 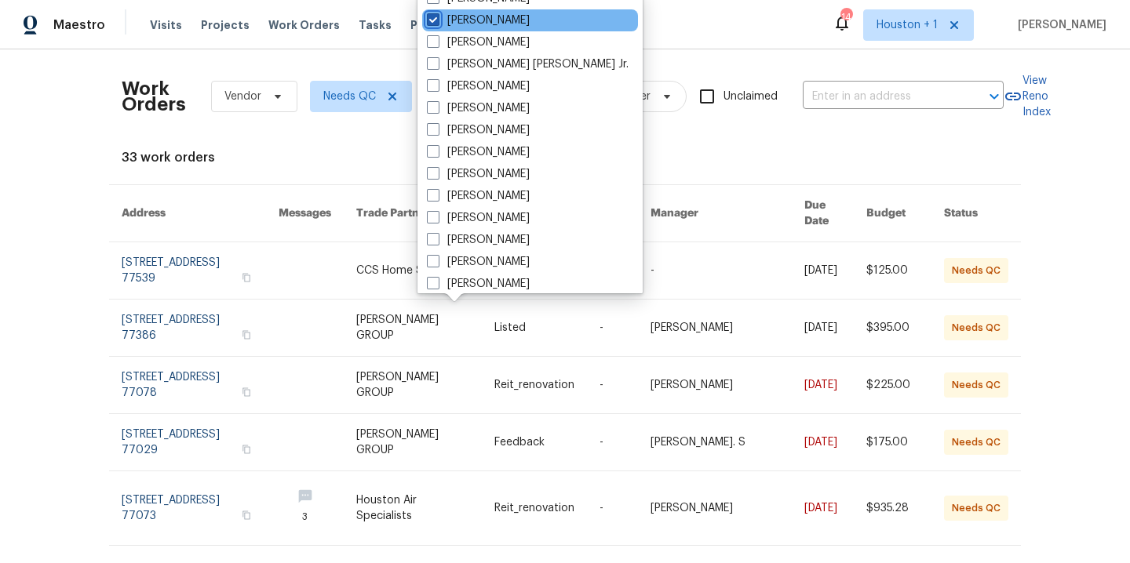 What do you see at coordinates (881, 97) in the screenshot?
I see `input: Enter in an address` at bounding box center [881, 97].